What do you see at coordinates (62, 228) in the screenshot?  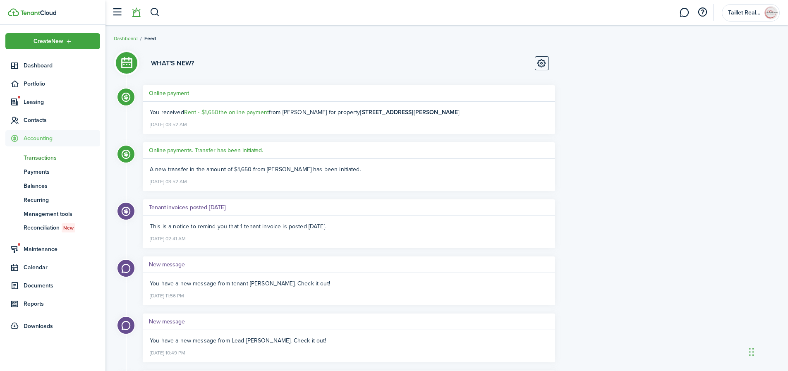 I see `span: Reconciliation` at bounding box center [62, 228].